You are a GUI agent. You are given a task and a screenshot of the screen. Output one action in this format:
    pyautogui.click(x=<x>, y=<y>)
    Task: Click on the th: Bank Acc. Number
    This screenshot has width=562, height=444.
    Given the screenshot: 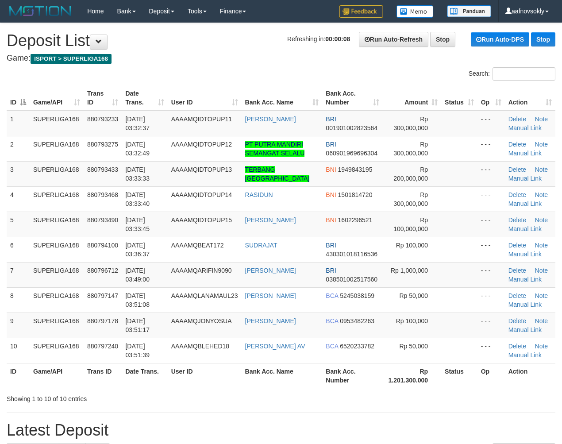 What is the action you would take?
    pyautogui.click(x=352, y=375)
    